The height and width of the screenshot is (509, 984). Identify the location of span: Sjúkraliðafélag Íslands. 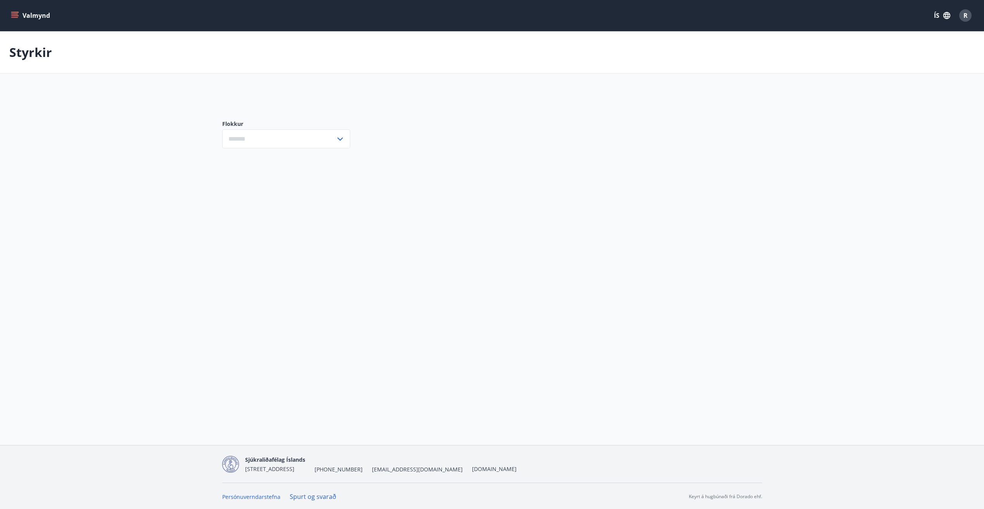
(275, 460).